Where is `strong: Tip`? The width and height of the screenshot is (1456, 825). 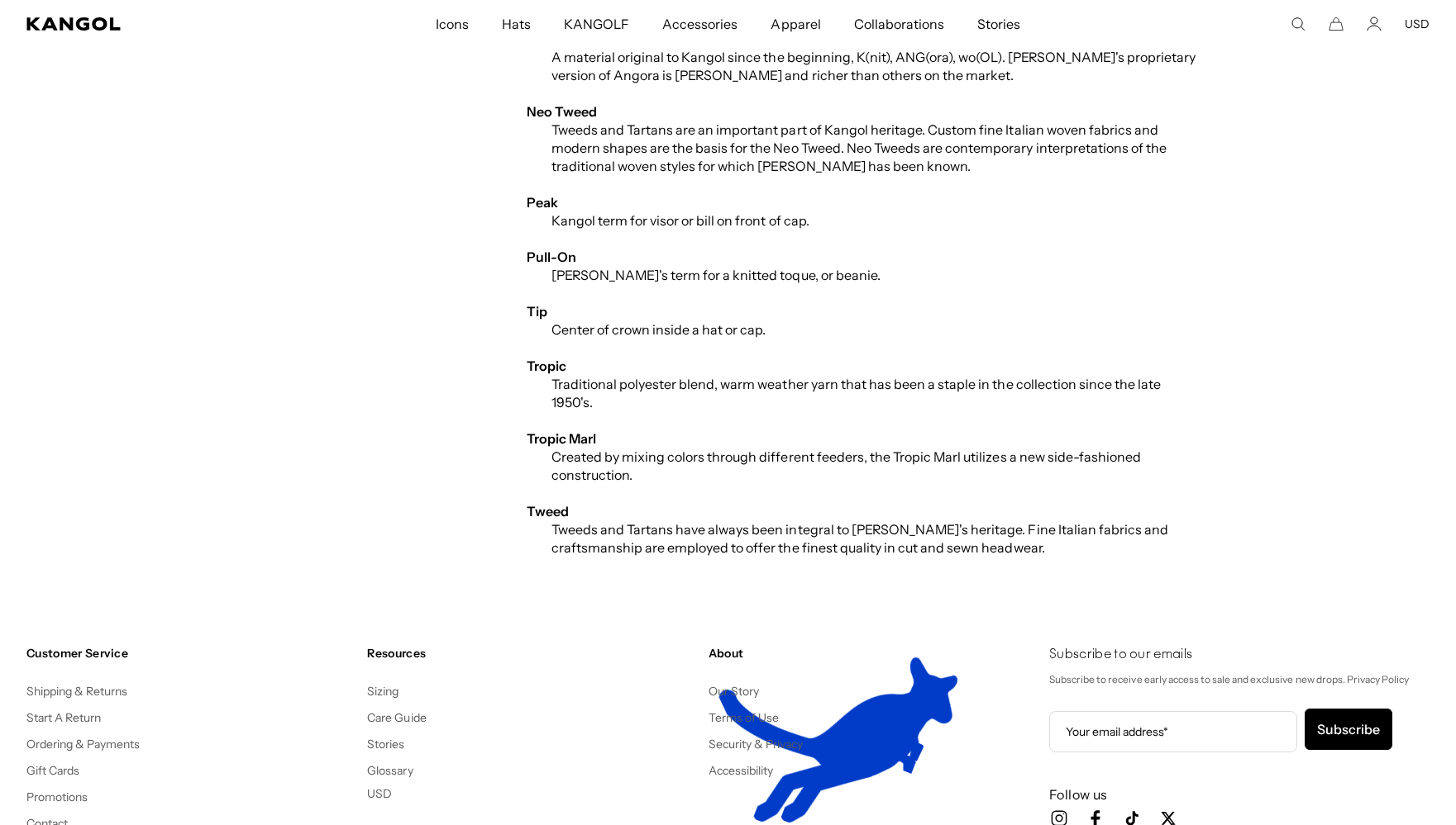 strong: Tip is located at coordinates (536, 312).